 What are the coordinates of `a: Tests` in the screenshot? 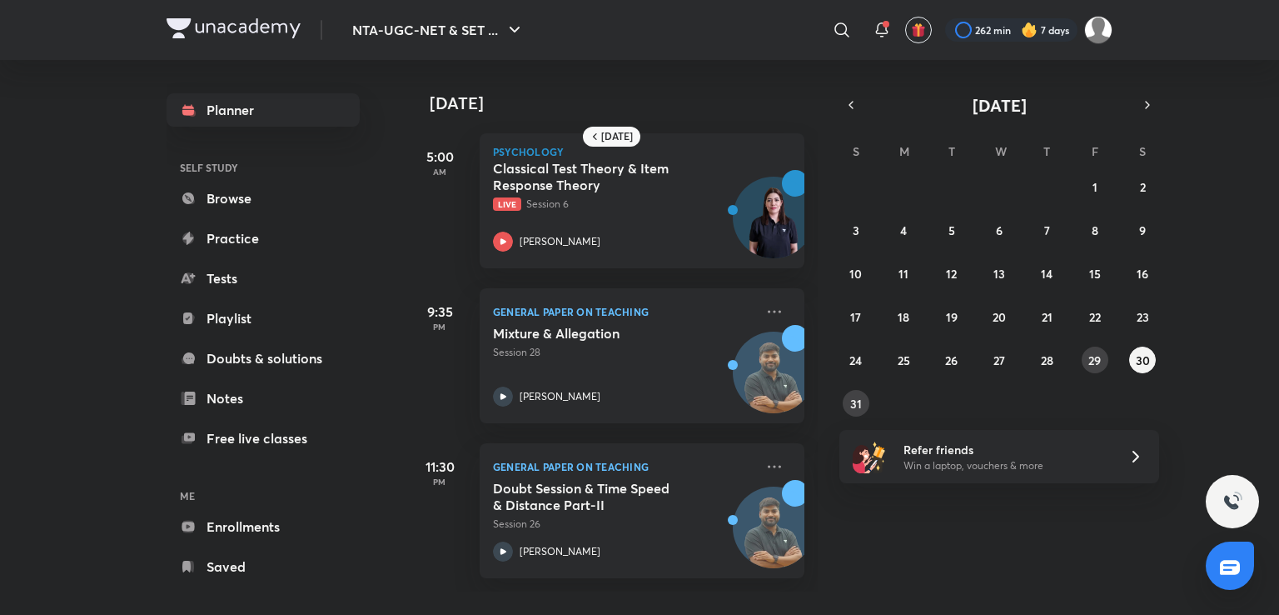 It's located at (263, 278).